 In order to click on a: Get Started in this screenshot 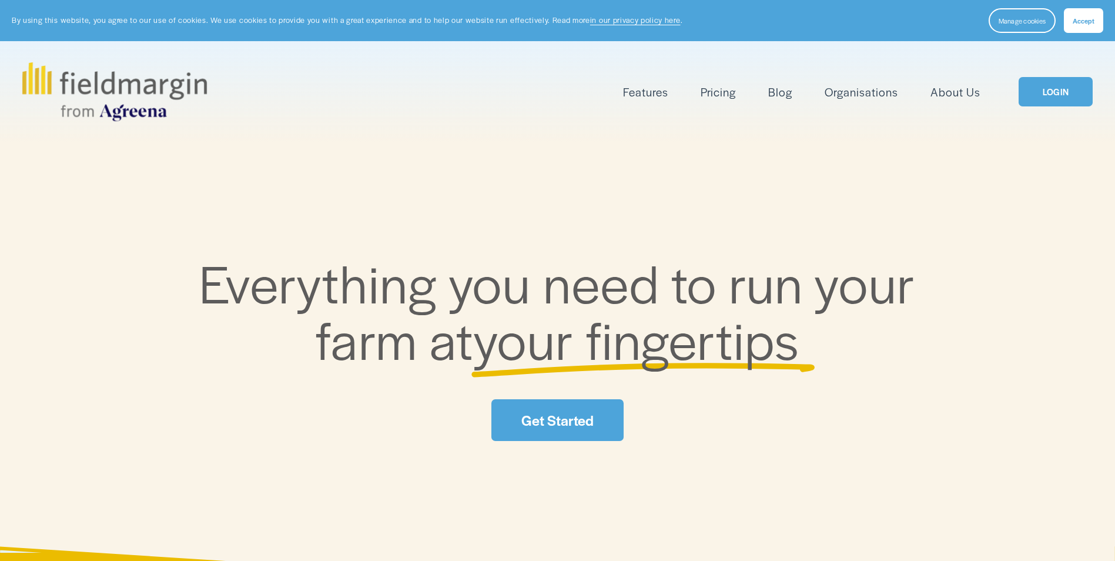, I will do `click(557, 420)`.